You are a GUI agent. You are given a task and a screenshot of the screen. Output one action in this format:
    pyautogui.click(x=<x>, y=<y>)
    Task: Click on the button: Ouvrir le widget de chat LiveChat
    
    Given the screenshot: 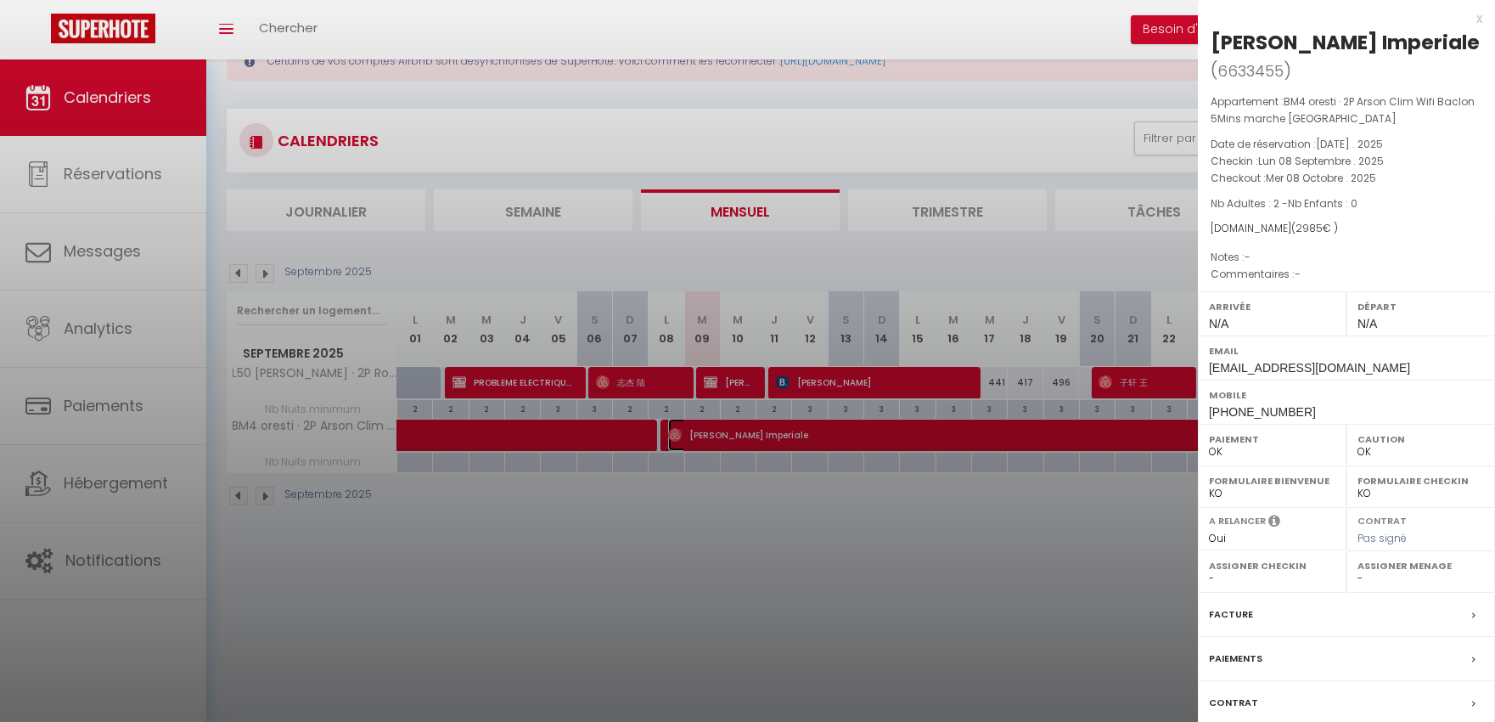 What is the action you would take?
    pyautogui.click(x=39, y=32)
    